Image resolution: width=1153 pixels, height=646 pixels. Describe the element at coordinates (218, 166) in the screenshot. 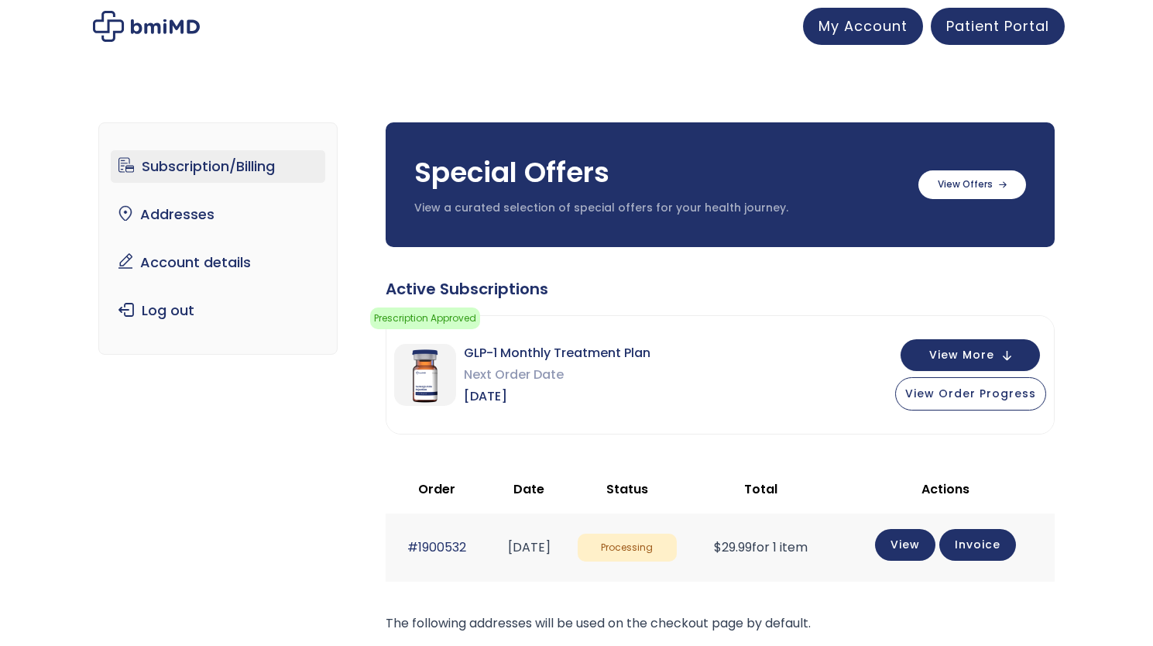

I see `a: Subscription/Billing` at that location.